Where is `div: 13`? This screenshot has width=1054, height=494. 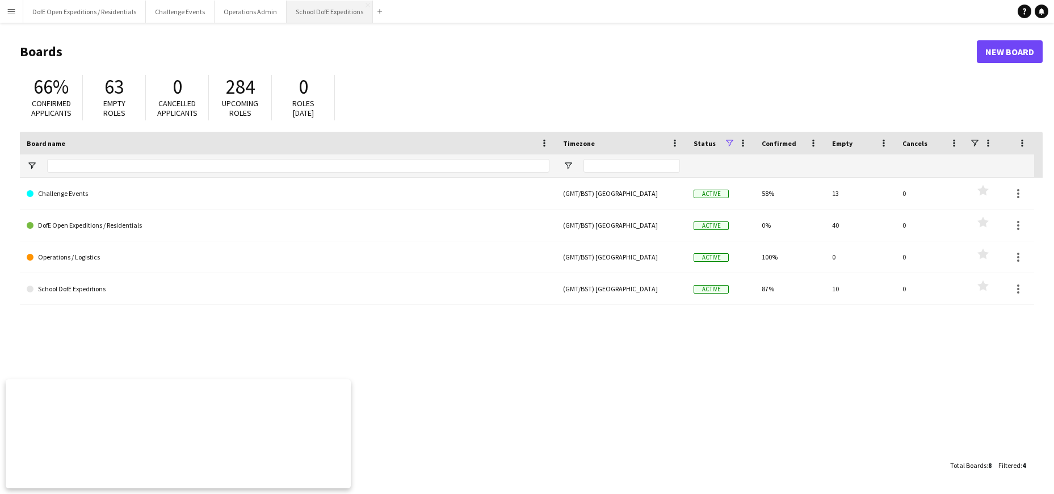
div: 13 is located at coordinates (860, 193).